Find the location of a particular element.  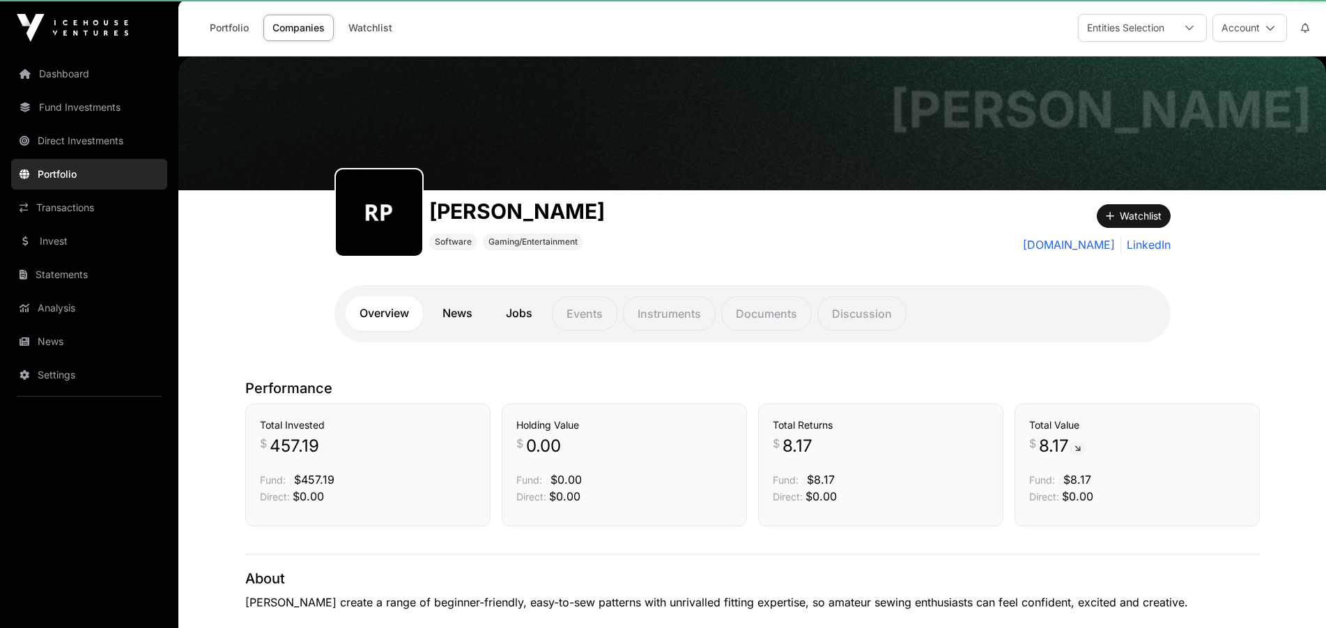

img: Rebecca Page is located at coordinates (752, 123).